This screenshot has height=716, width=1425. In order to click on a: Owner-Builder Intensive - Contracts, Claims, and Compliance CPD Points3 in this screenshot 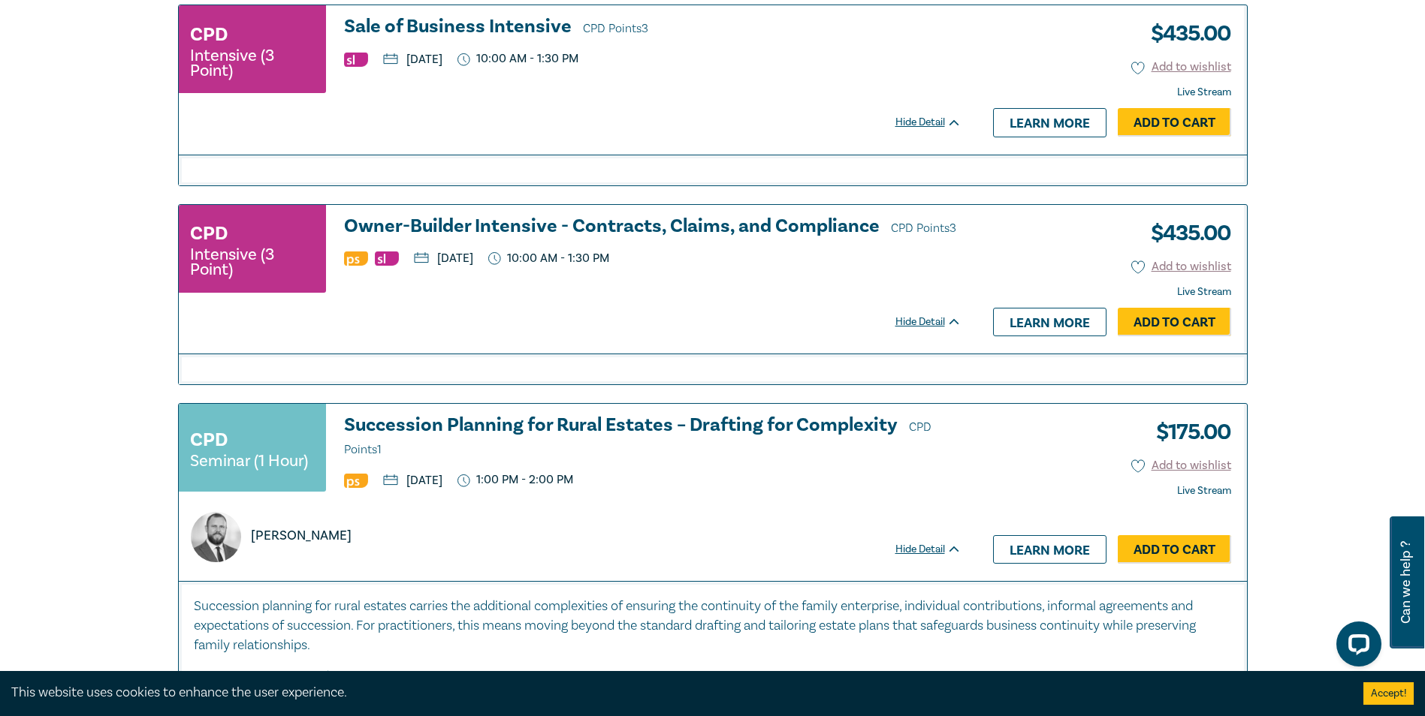, I will do `click(653, 228)`.